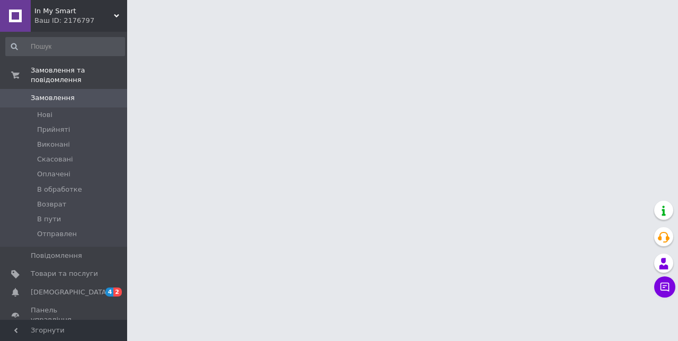 Image resolution: width=678 pixels, height=341 pixels. What do you see at coordinates (56, 256) in the screenshot?
I see `span: Повідомлення` at bounding box center [56, 256].